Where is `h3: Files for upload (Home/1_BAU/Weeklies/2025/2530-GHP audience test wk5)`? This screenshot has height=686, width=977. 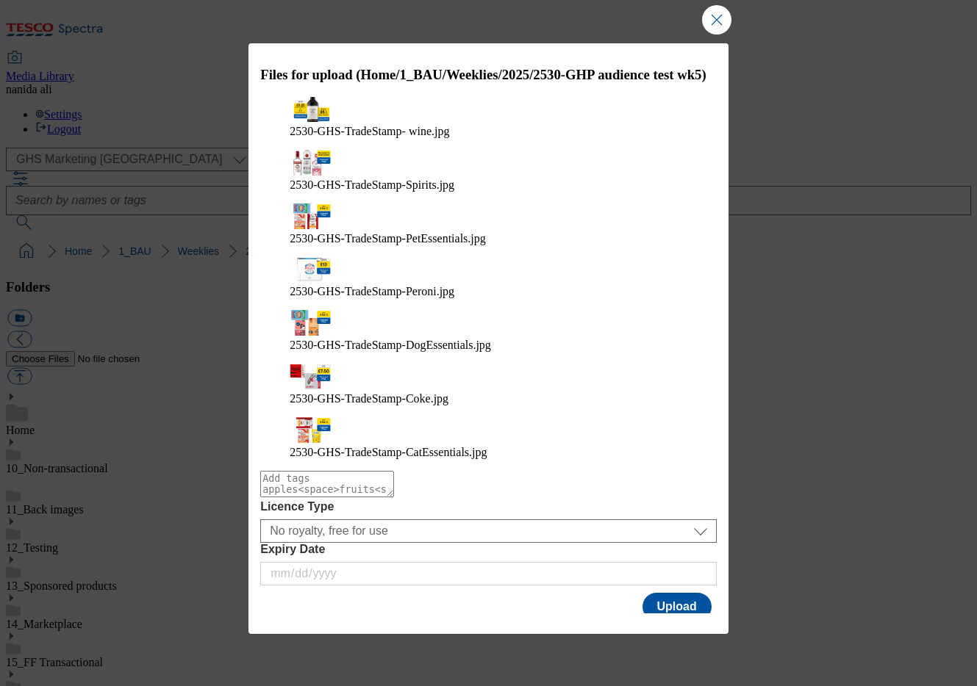
h3: Files for upload (Home/1_BAU/Weeklies/2025/2530-GHP audience test wk5) is located at coordinates (488, 75).